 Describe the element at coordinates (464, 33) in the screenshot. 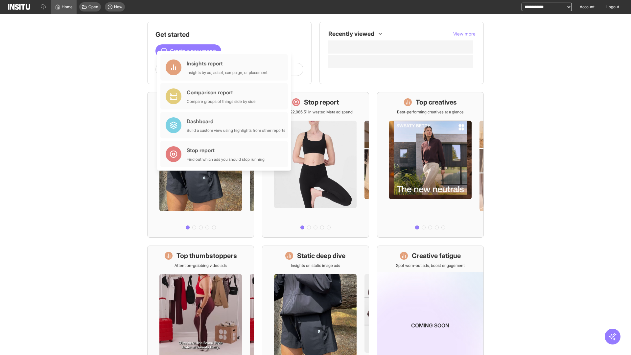

I see `span: View more` at that location.